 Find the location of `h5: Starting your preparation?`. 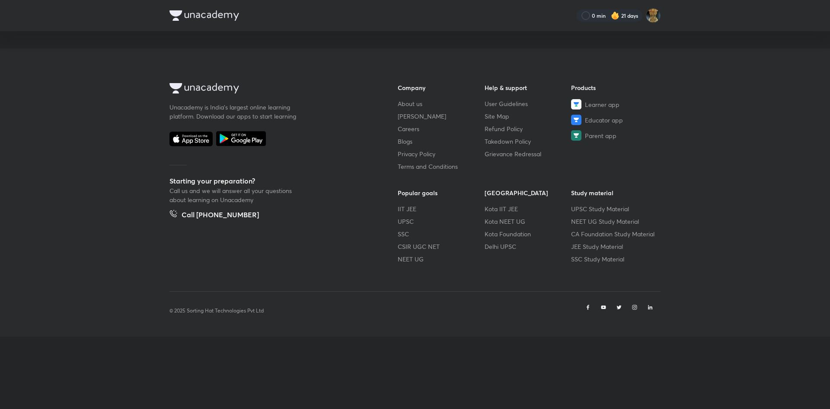

h5: Starting your preparation? is located at coordinates (270, 181).